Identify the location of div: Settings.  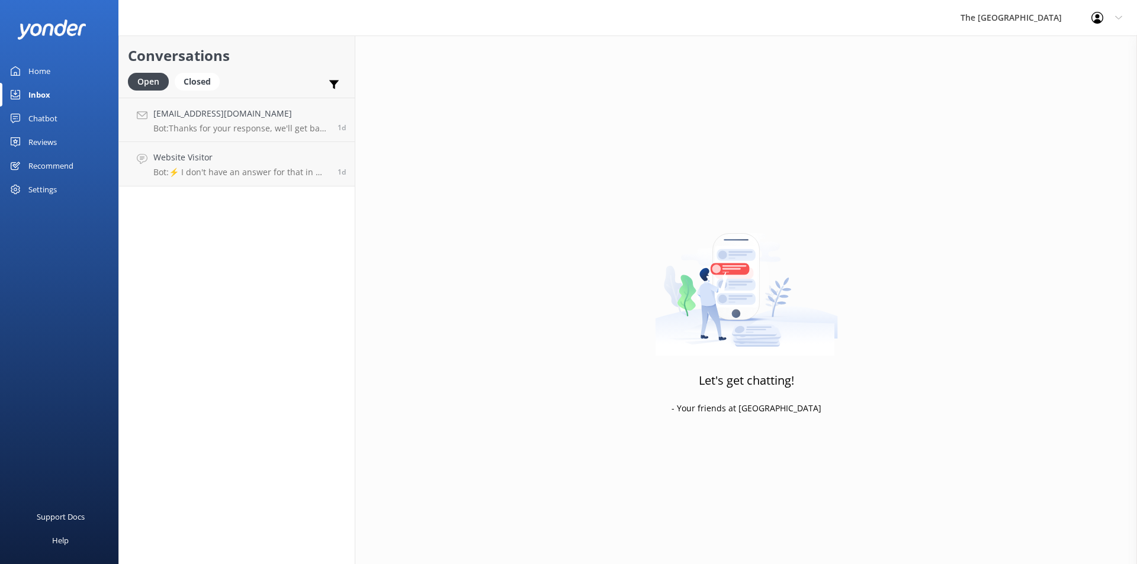
(43, 189).